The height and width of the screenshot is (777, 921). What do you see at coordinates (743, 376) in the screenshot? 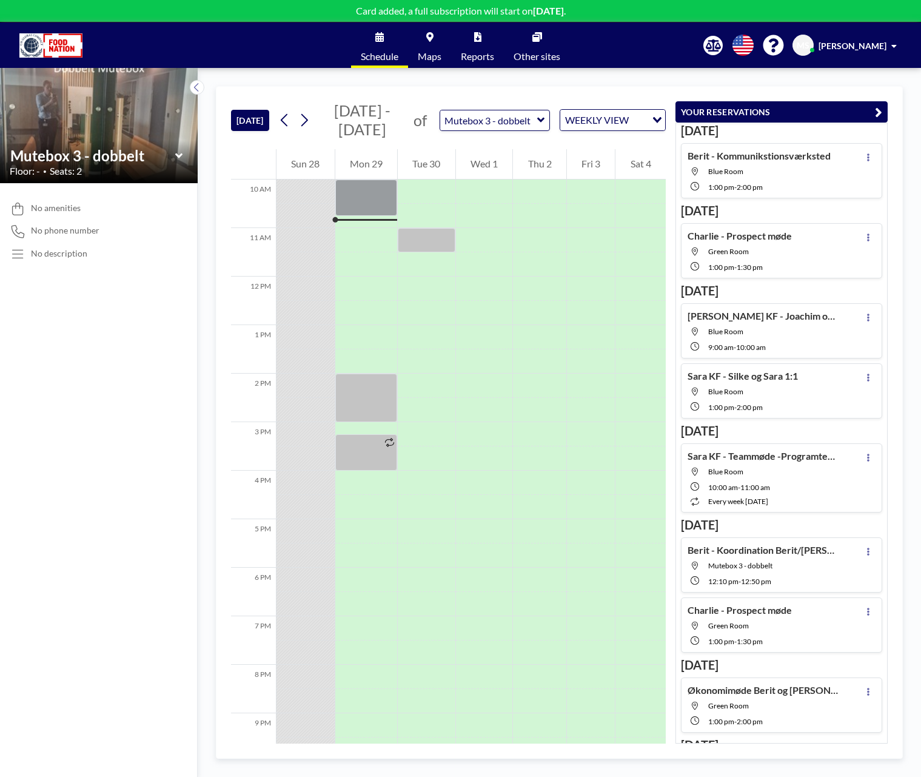
I see `h4: Sara KF - Silke og Sara 1:1` at bounding box center [743, 376].